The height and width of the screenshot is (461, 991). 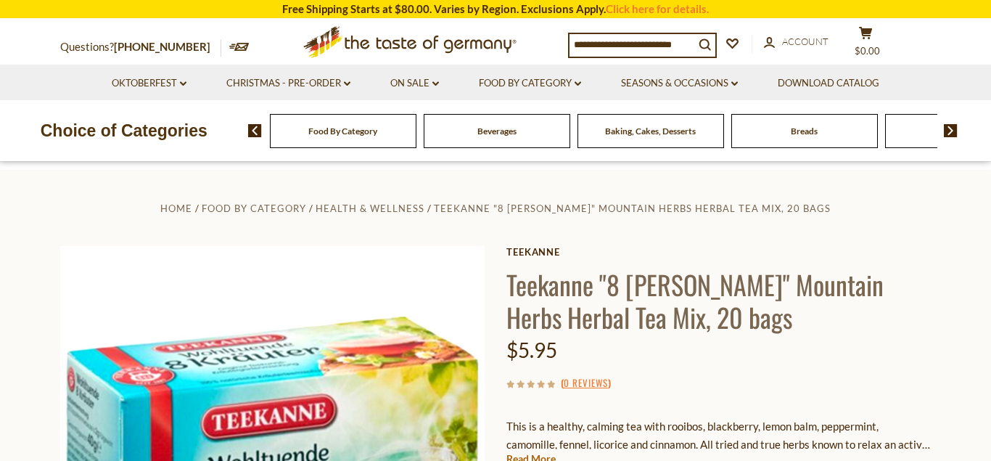 I want to click on span: Breads, so click(x=804, y=131).